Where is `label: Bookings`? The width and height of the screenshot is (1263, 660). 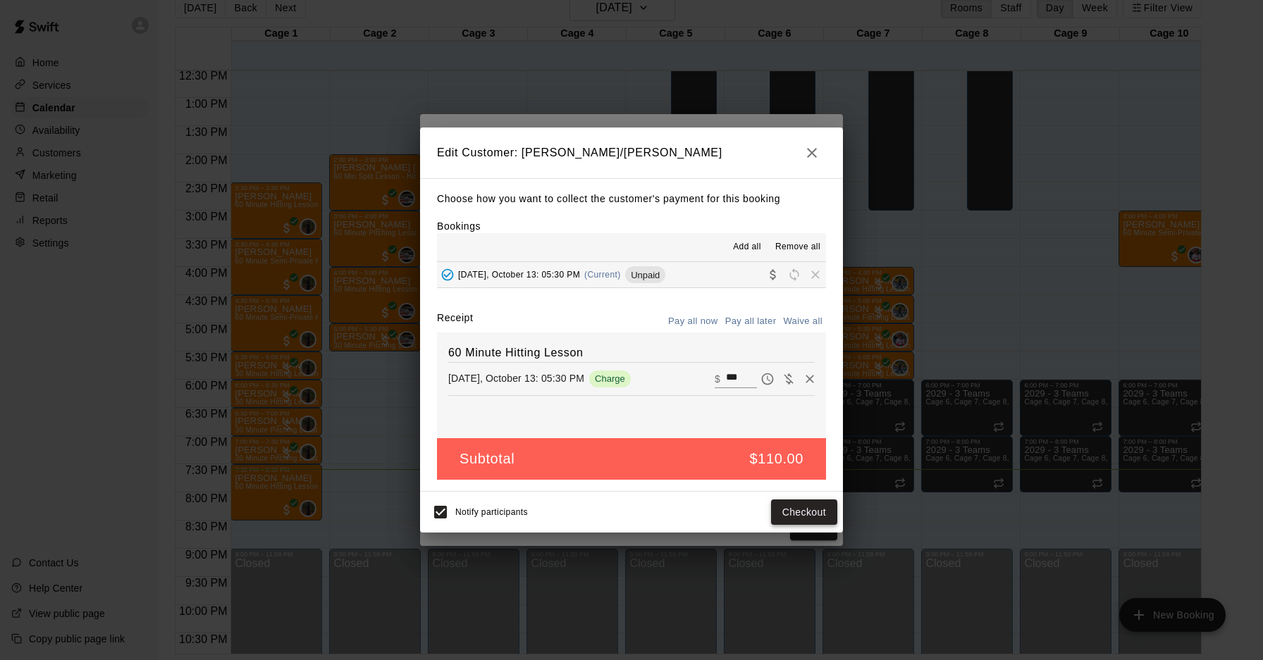 label: Bookings is located at coordinates (459, 226).